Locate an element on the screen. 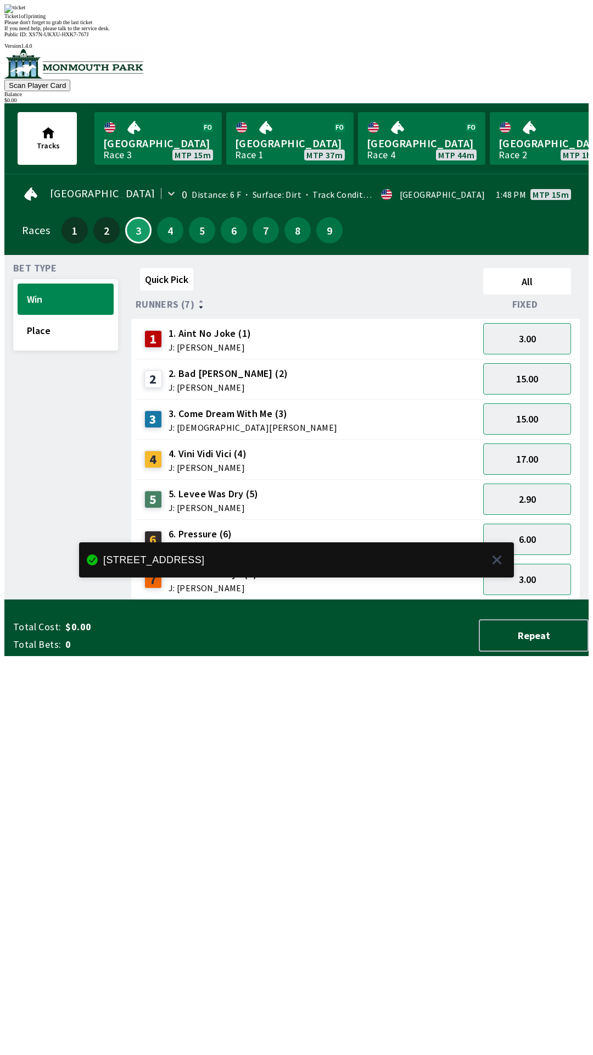  div: Ticket 1 of 1 printing is located at coordinates (297, 16).